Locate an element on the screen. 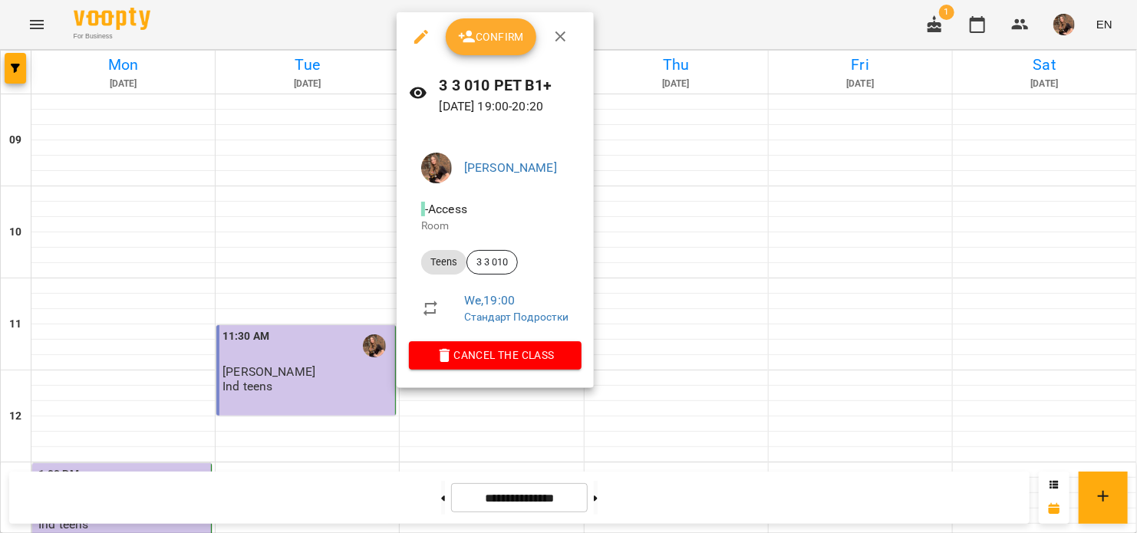  a: Стандарт Подростки is located at coordinates (516, 317).